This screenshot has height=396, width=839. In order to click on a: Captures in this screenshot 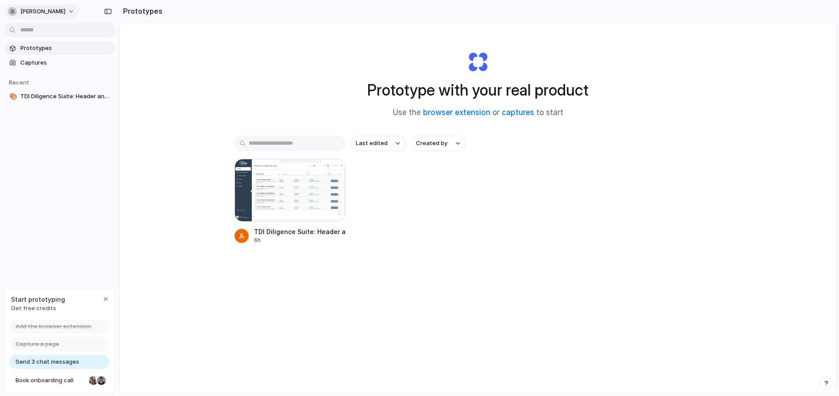, I will do `click(60, 63)`.